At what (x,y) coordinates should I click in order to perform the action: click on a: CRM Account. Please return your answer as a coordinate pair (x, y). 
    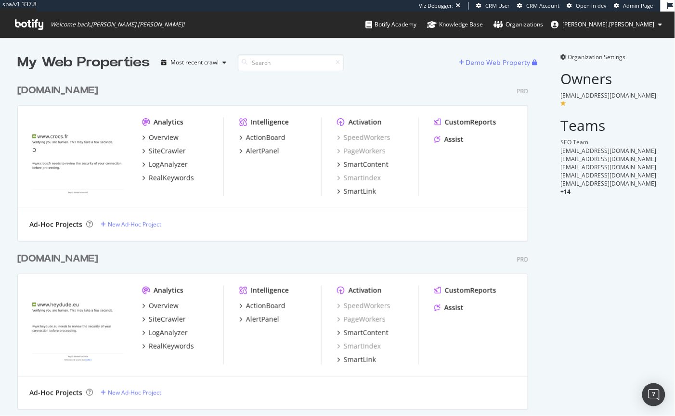
    Looking at the image, I should click on (539, 6).